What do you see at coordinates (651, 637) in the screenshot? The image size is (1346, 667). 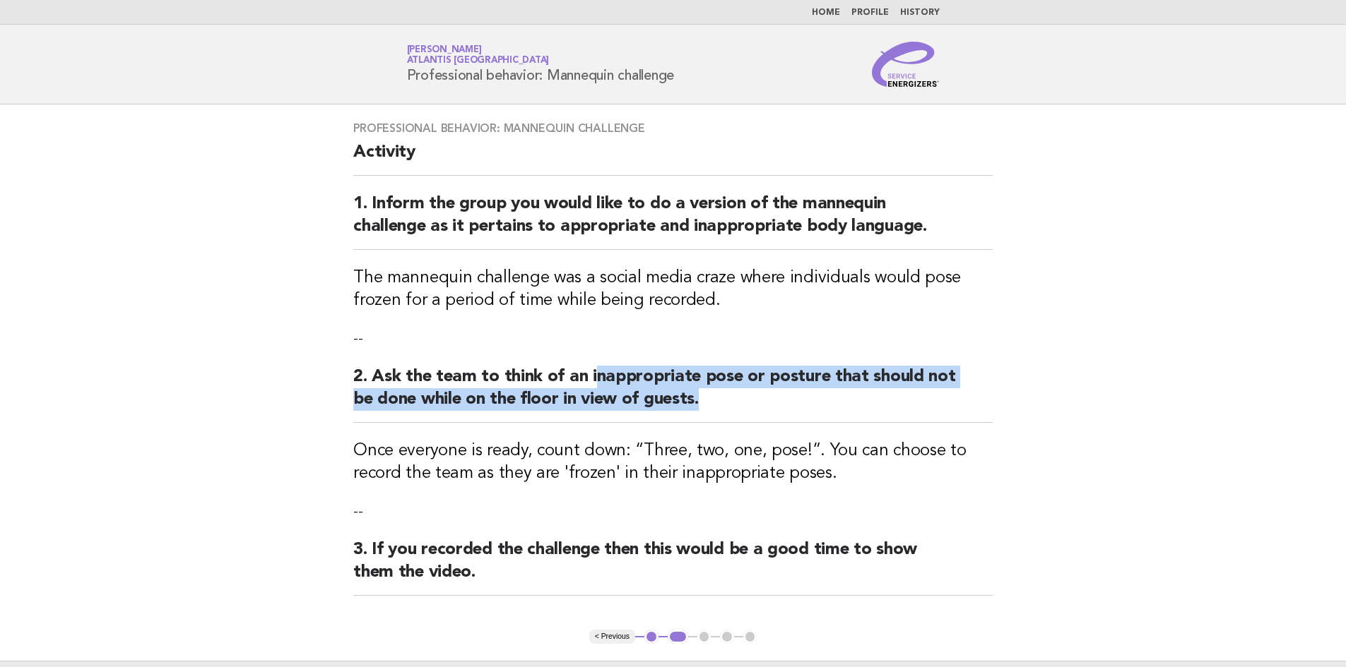 I see `button: 1` at bounding box center [651, 637].